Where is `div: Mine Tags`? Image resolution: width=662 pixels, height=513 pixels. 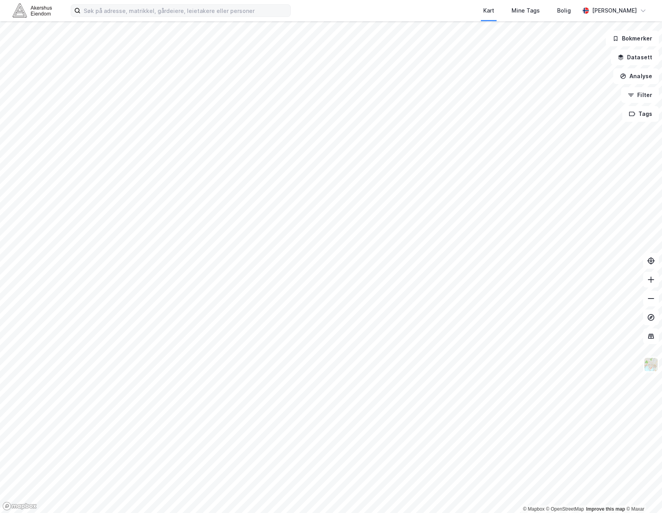
div: Mine Tags is located at coordinates (525, 11).